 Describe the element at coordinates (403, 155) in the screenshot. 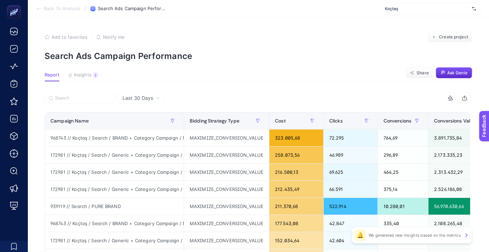

I see `div: 296,89` at that location.